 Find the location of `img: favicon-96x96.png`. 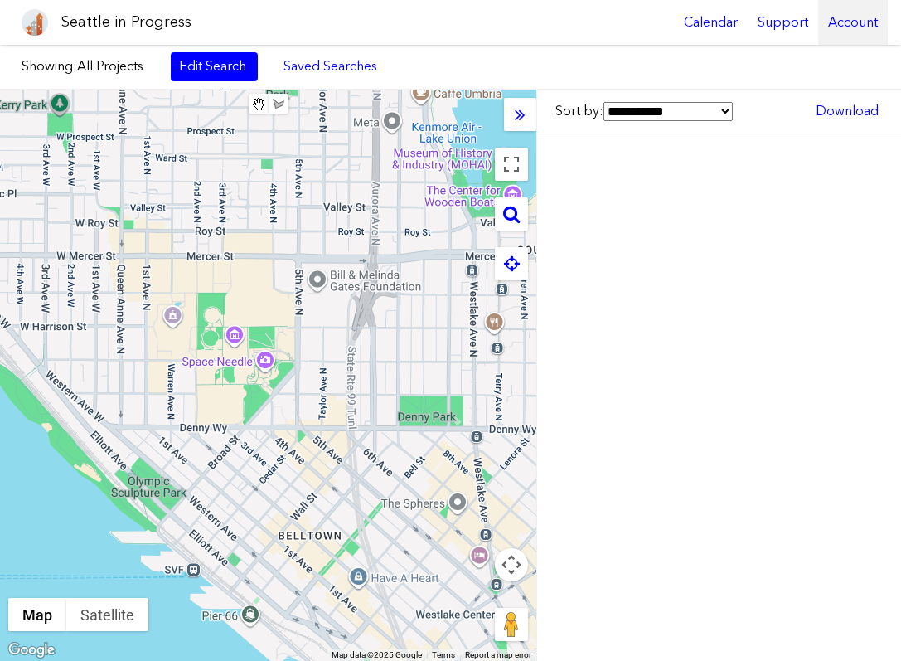

img: favicon-96x96.png is located at coordinates (35, 22).